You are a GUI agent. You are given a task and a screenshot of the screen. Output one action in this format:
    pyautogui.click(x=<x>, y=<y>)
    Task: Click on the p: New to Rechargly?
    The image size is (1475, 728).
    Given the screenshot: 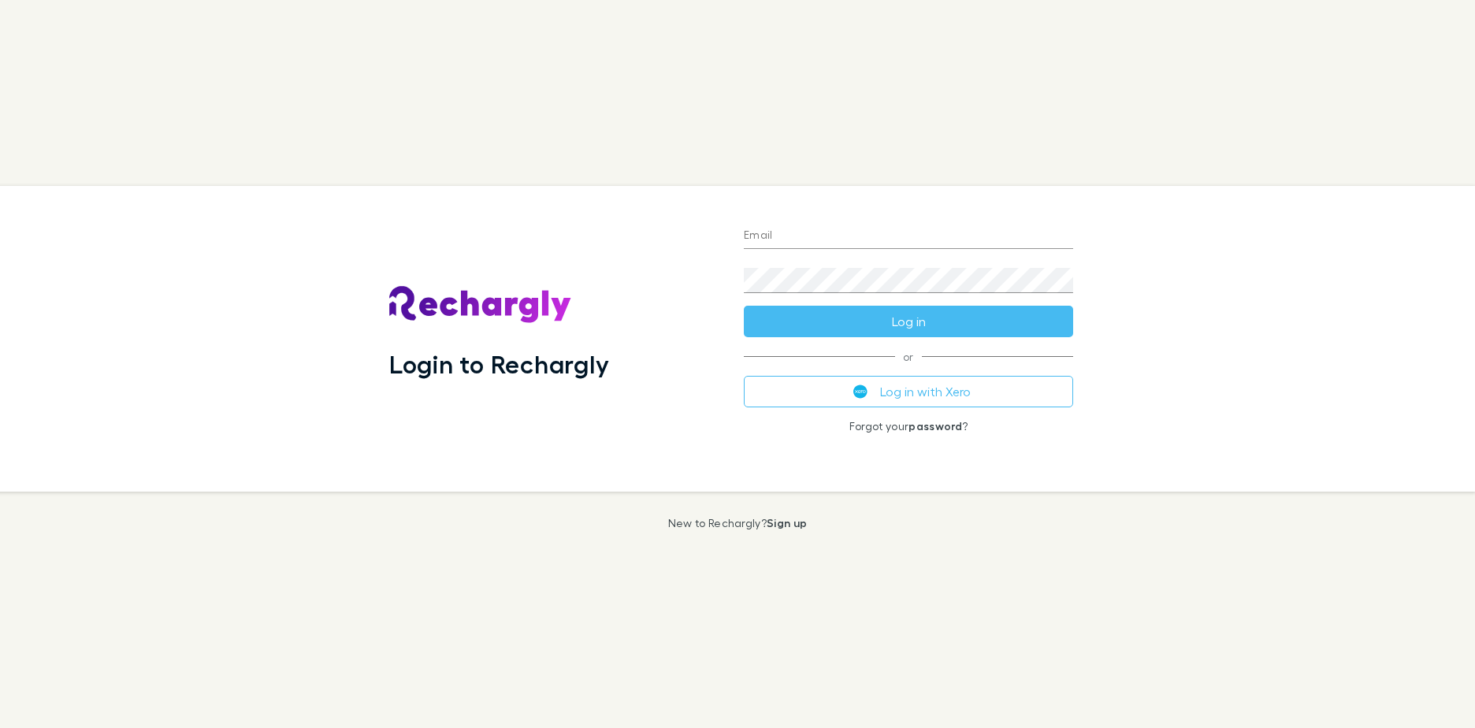 What is the action you would take?
    pyautogui.click(x=738, y=523)
    